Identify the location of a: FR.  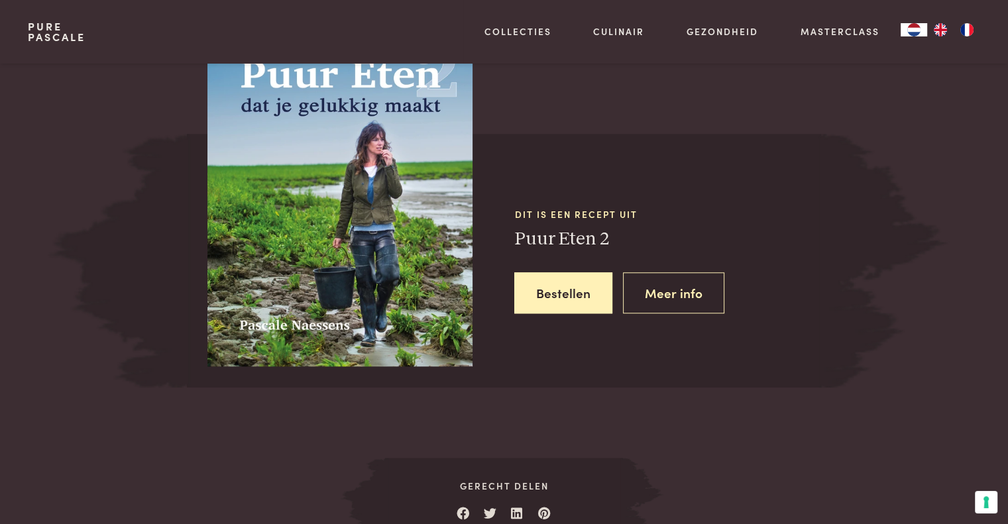
(967, 30).